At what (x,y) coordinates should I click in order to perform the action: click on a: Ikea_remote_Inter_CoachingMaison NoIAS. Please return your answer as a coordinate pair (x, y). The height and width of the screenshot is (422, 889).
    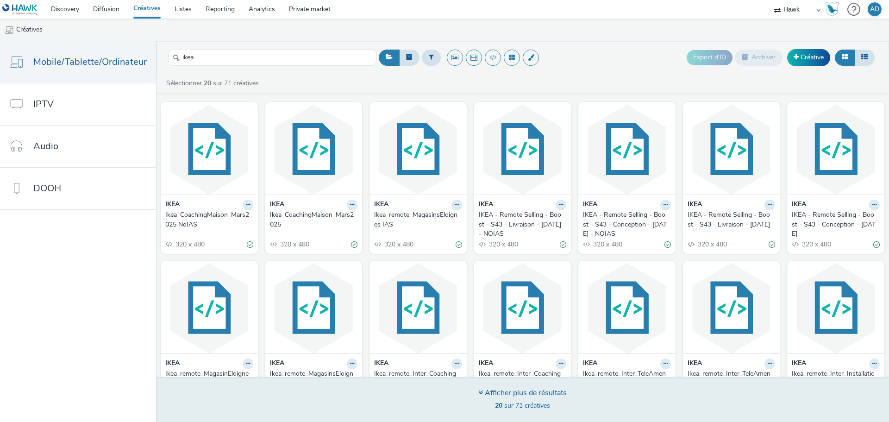
    Looking at the image, I should click on (418, 378).